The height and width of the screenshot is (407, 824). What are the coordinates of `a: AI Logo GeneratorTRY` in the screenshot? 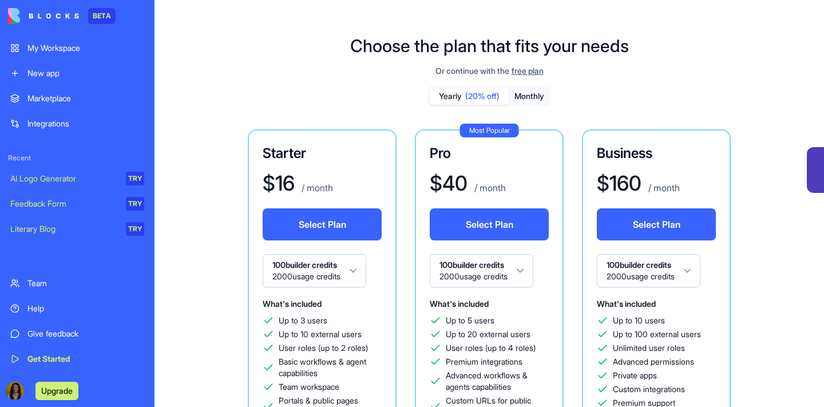 It's located at (77, 179).